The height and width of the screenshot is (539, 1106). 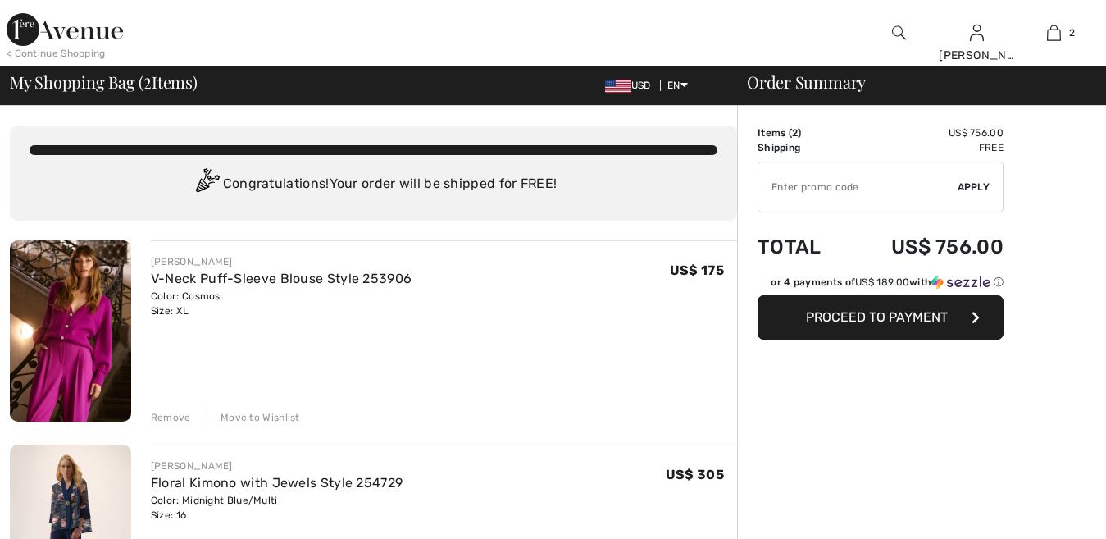 I want to click on div: or 4 payments of with, so click(x=887, y=282).